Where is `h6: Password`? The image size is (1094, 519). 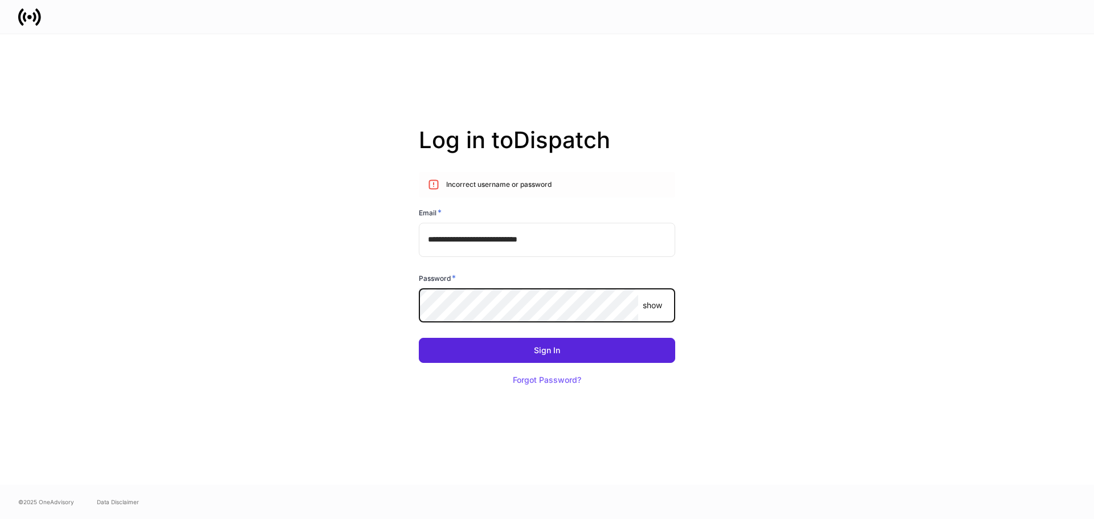 h6: Password is located at coordinates (437, 278).